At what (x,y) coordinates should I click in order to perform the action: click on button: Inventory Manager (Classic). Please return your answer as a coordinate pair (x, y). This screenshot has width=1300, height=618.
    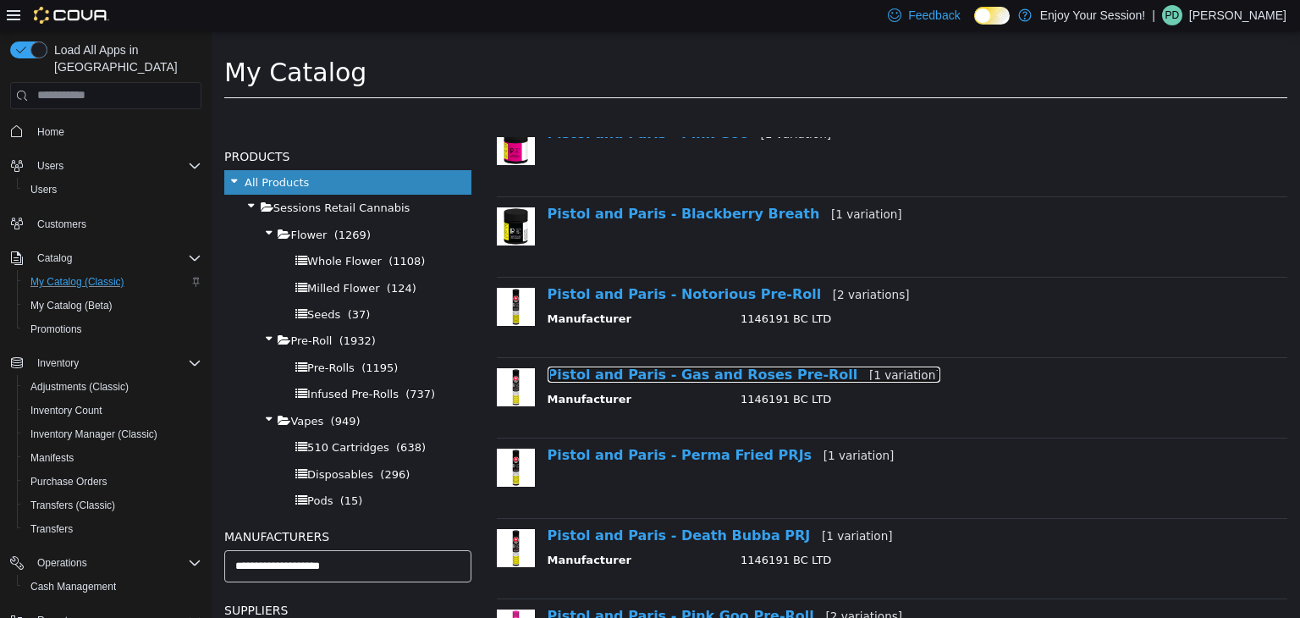
    Looking at the image, I should click on (113, 434).